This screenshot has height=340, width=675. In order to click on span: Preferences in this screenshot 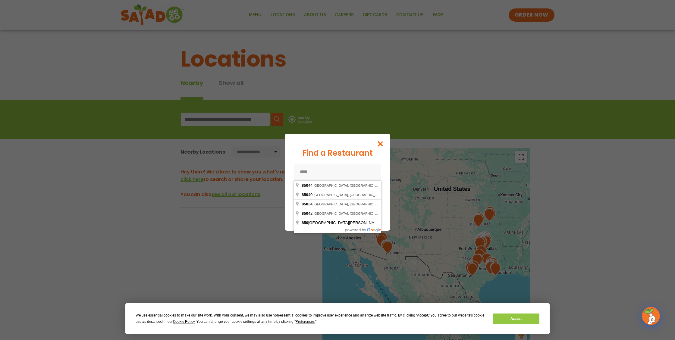, I will do `click(305, 322)`.